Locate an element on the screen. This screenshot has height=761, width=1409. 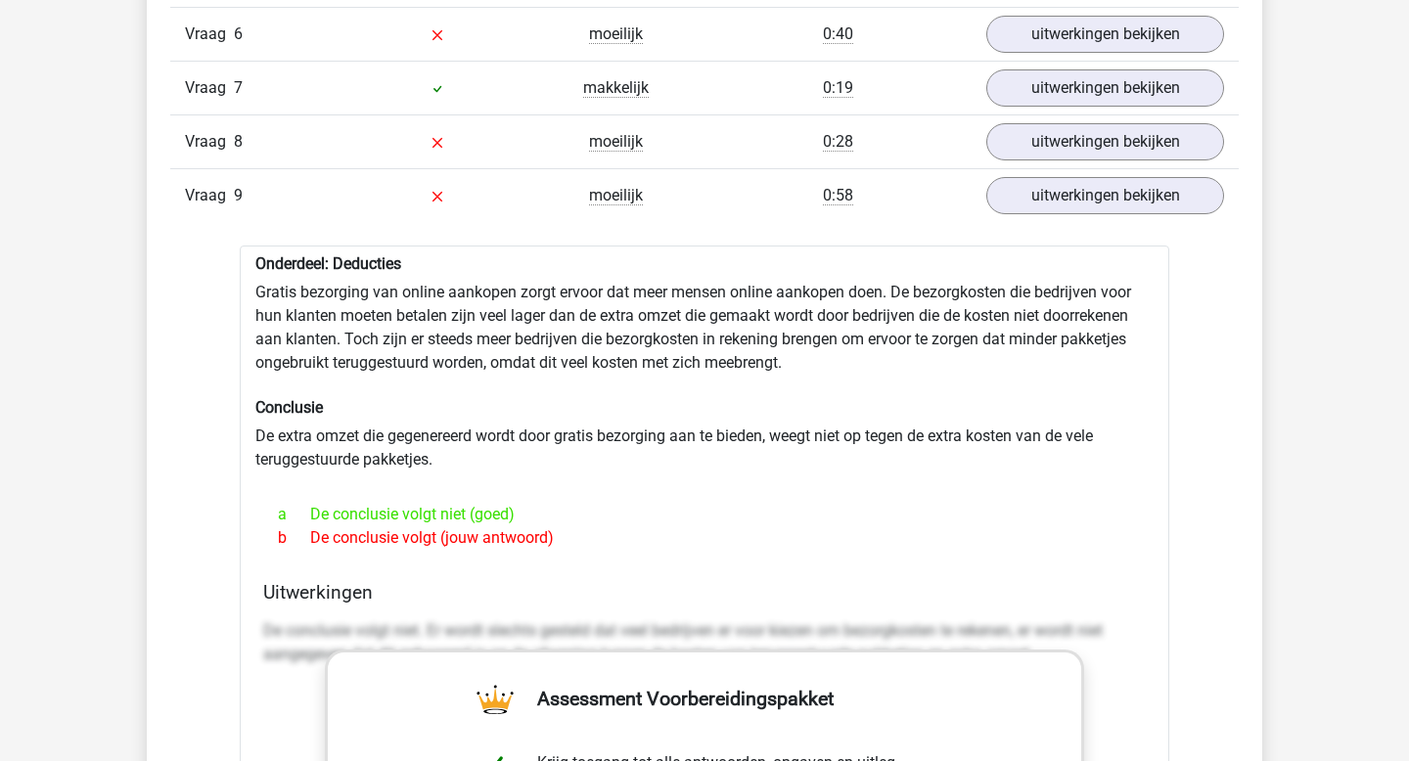
p: De conclusie volgt niet. Er wordt slechts gesteld dat veel bedrijven er voor kiezen om bezorgkost... is located at coordinates (705, 643).